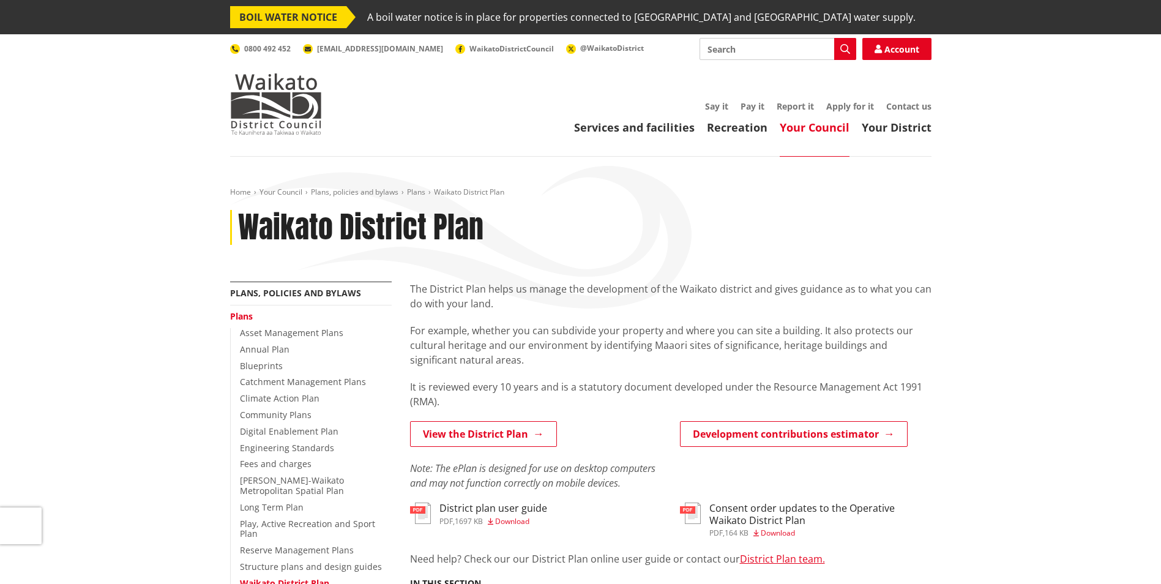 Image resolution: width=1161 pixels, height=584 pixels. Describe the element at coordinates (794, 434) in the screenshot. I see `a: Development contributions estimator` at that location.